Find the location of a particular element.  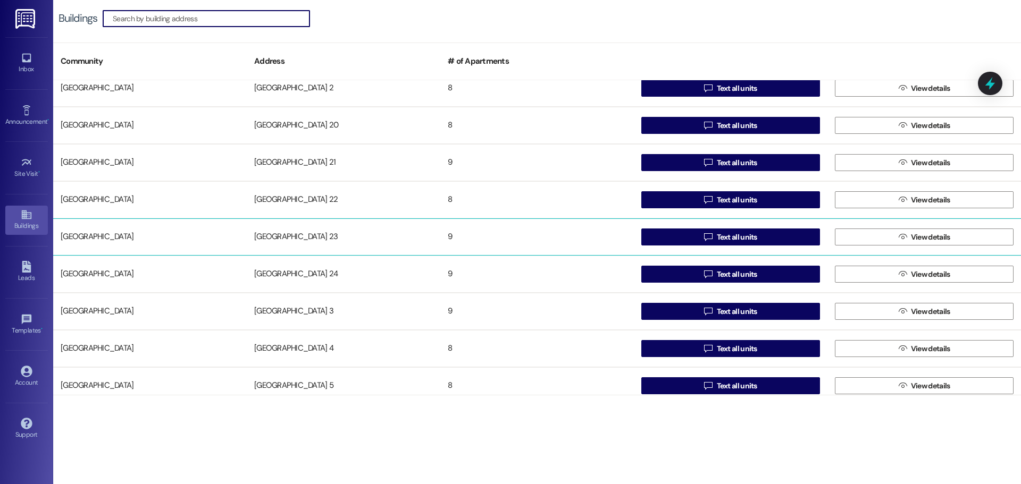

div: Community is located at coordinates (150, 61).